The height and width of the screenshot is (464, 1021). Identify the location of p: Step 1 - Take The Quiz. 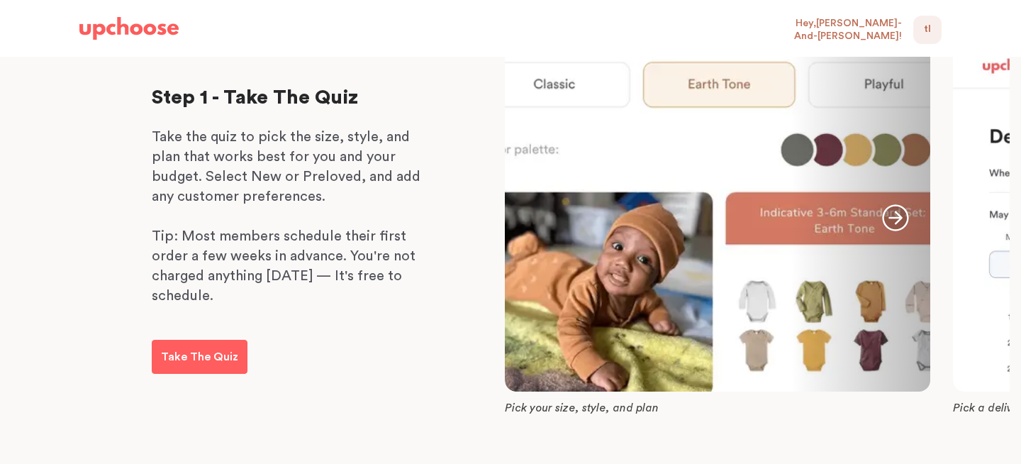
(294, 98).